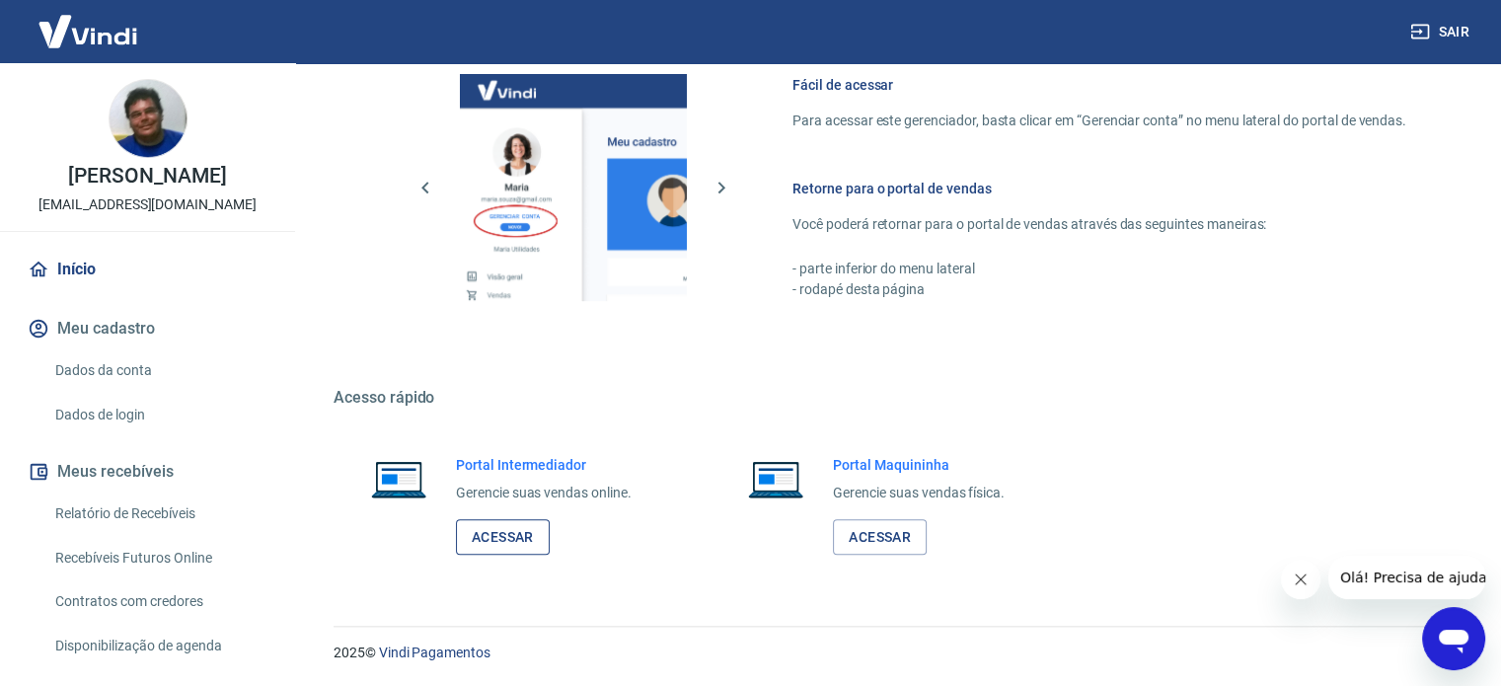 The height and width of the screenshot is (686, 1501). What do you see at coordinates (1099, 85) in the screenshot?
I see `h6: Fácil de acessar` at bounding box center [1099, 85].